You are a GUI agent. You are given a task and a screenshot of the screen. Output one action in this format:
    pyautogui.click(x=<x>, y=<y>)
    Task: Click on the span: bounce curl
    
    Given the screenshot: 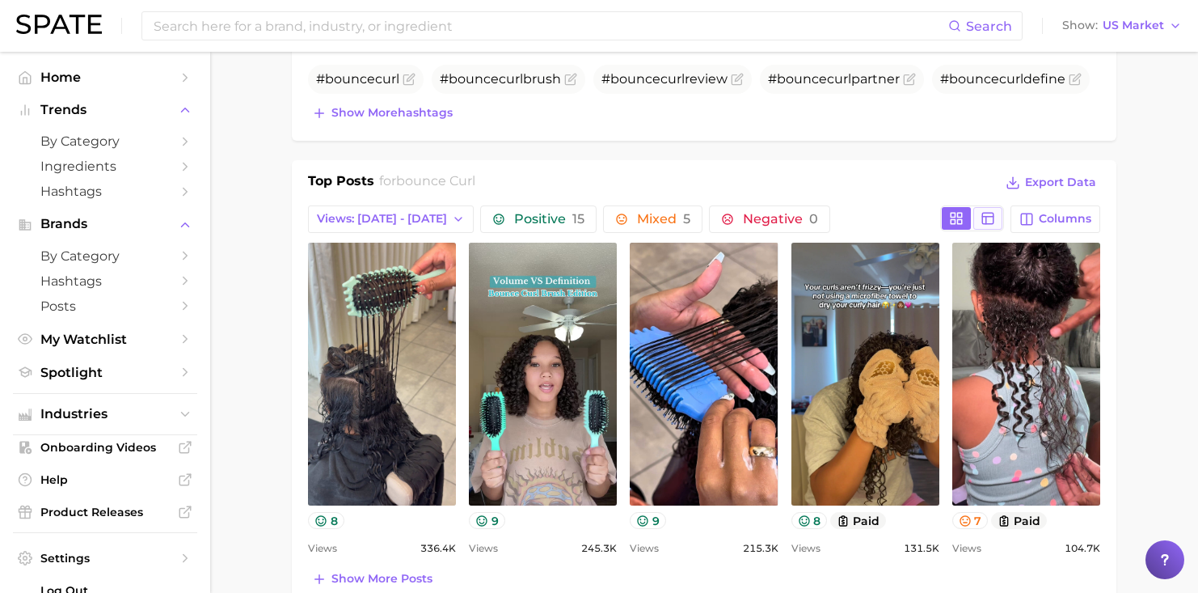 What is the action you would take?
    pyautogui.click(x=436, y=180)
    